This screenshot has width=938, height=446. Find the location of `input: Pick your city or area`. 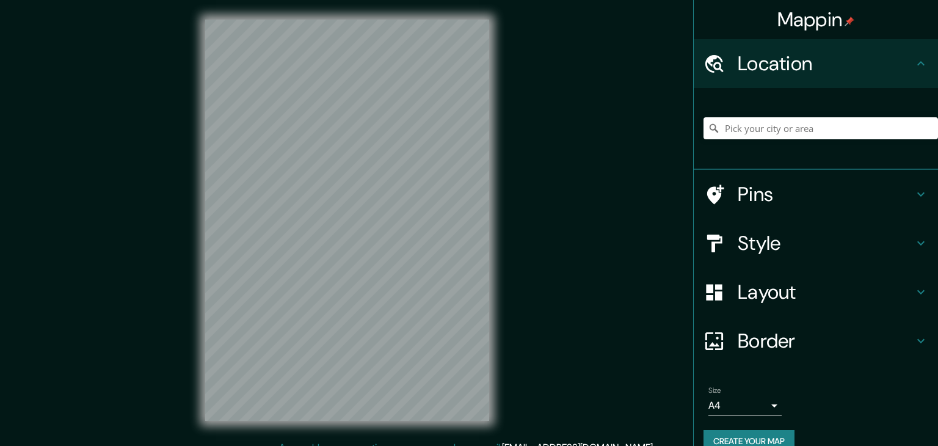

input: Pick your city or area is located at coordinates (820, 128).